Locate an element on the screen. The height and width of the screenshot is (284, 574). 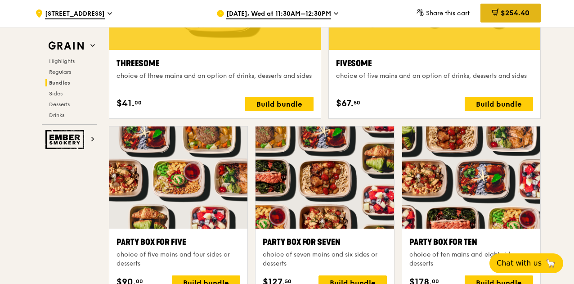
img: Ember Smokery web logo is located at coordinates (66, 139).